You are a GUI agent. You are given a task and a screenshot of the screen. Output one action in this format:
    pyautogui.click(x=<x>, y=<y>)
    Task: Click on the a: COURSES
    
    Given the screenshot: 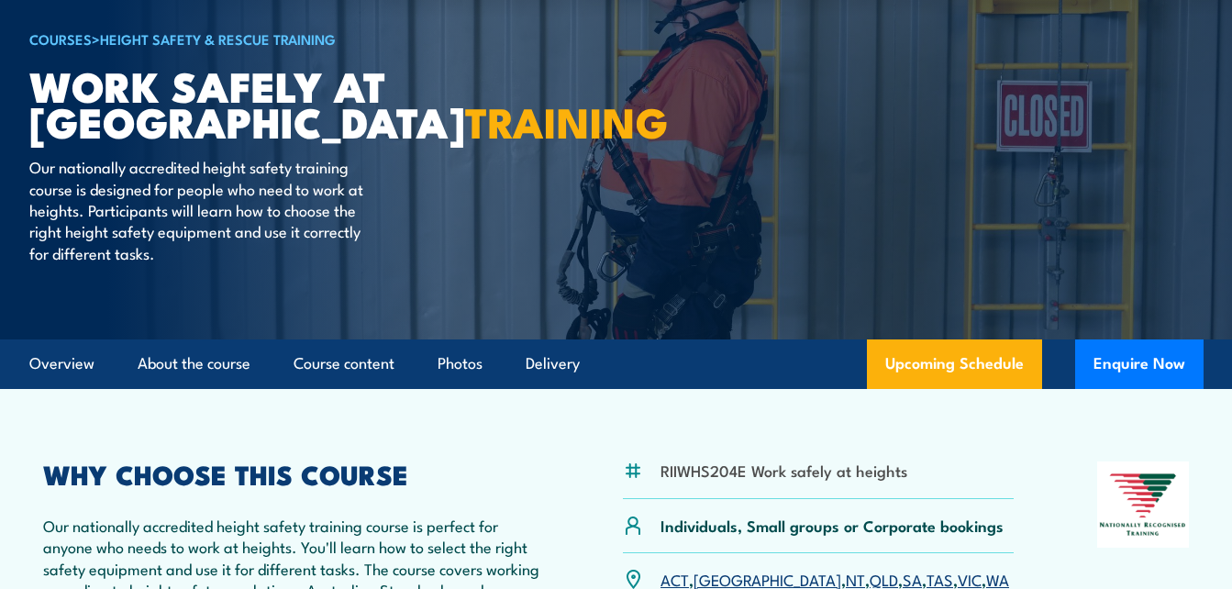 What is the action you would take?
    pyautogui.click(x=61, y=39)
    